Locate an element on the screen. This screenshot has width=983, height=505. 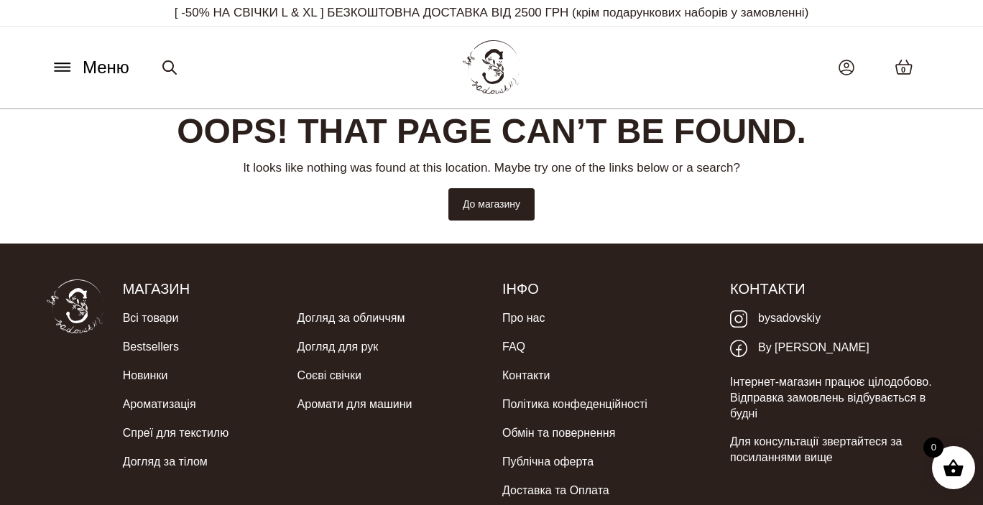
p: Для консультації звертайтеся за посиланнями вище is located at coordinates (832, 450).